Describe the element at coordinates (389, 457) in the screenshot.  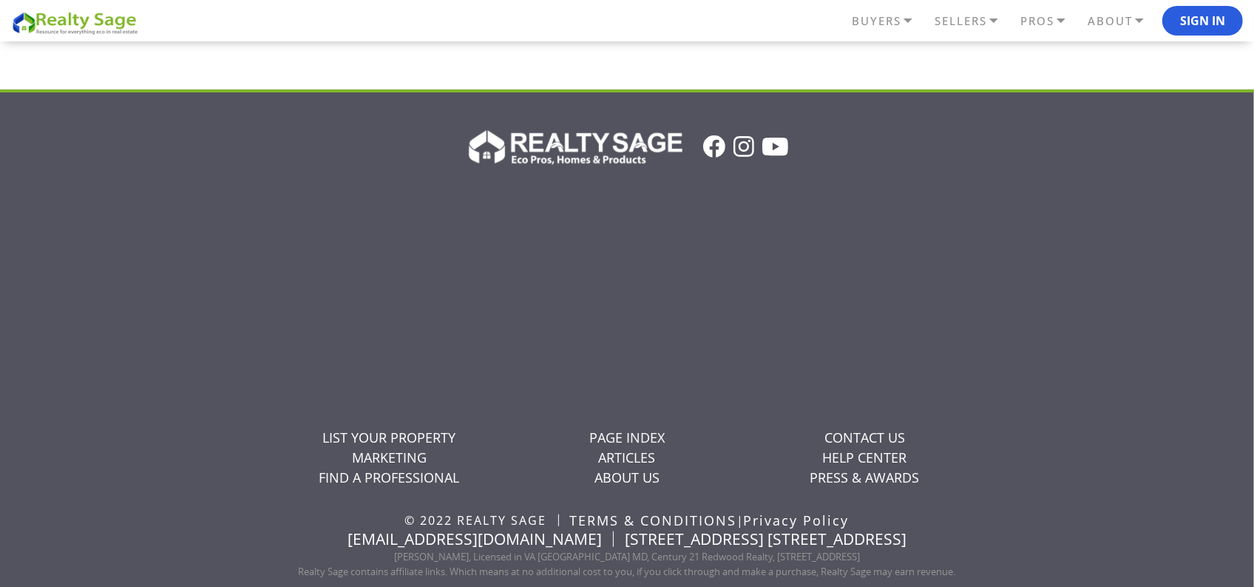
I see `a: MARKETING` at that location.